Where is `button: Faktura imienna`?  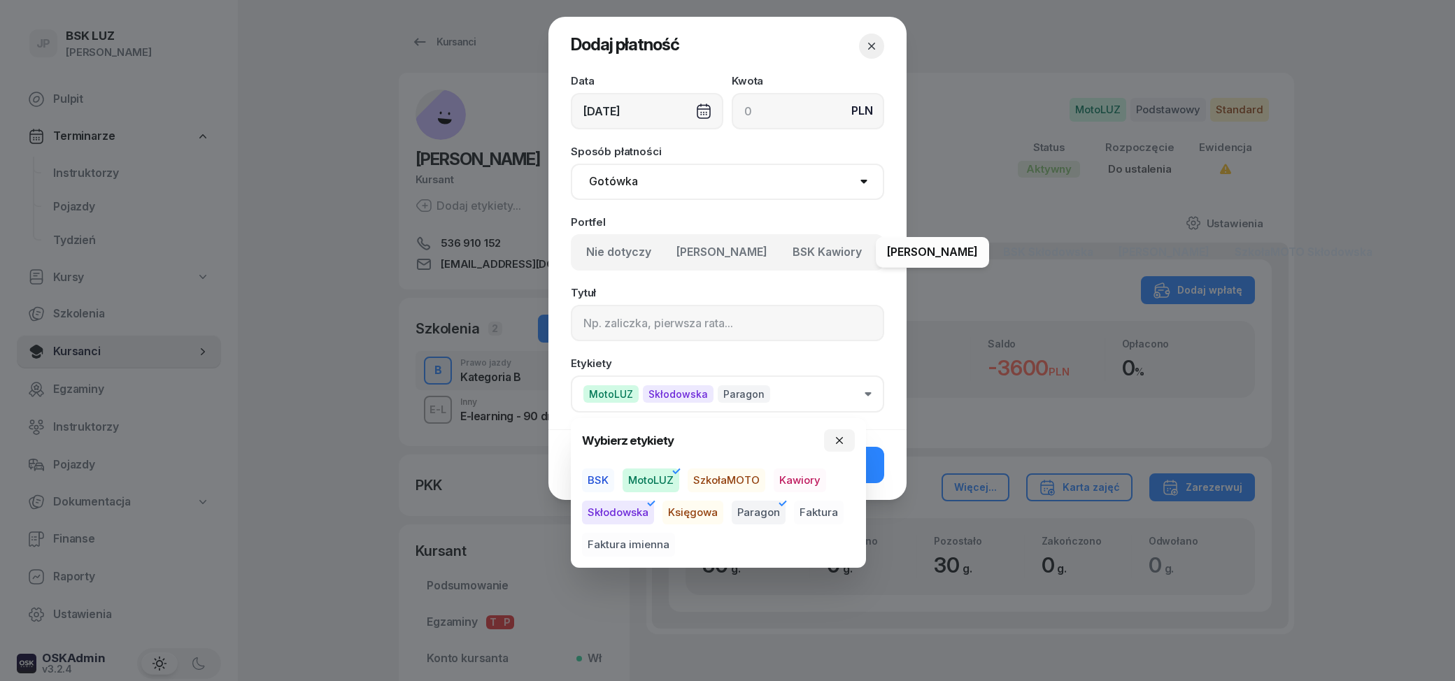 button: Faktura imienna is located at coordinates (628, 545).